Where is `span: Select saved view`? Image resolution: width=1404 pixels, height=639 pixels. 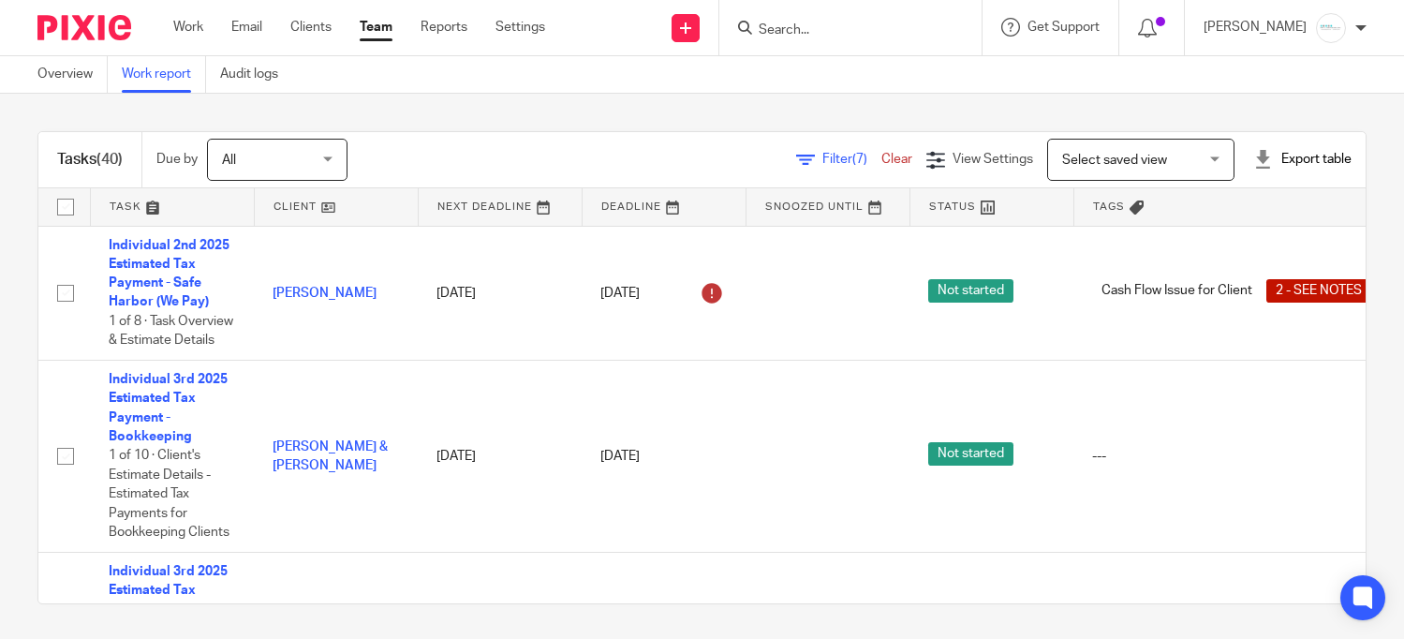 span: Select saved view is located at coordinates (1114, 160).